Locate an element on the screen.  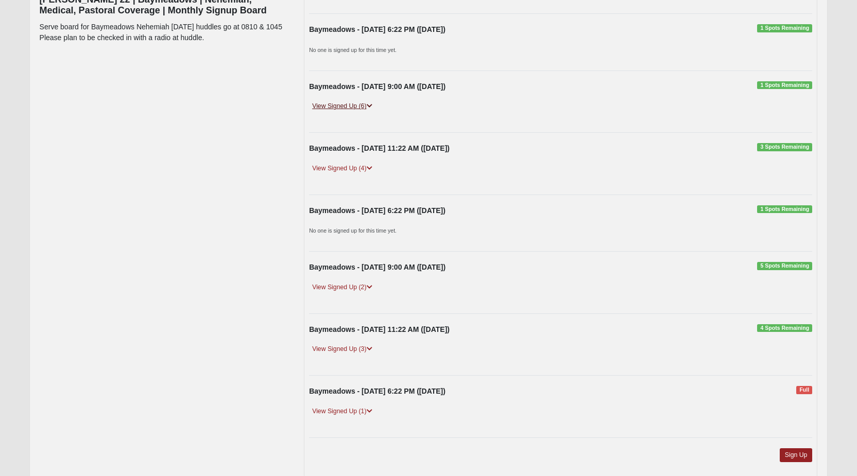
span: Full is located at coordinates (804, 390).